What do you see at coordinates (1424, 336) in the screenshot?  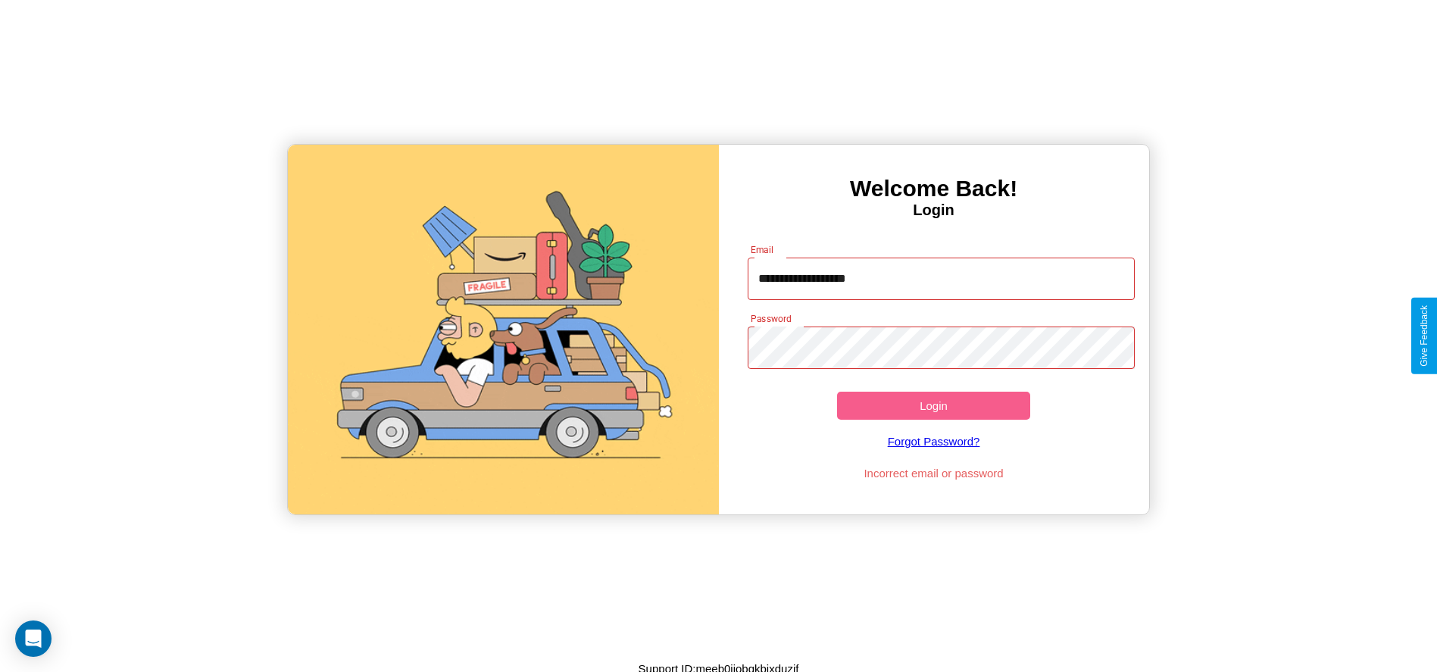 I see `div: Give Feedback` at bounding box center [1424, 336].